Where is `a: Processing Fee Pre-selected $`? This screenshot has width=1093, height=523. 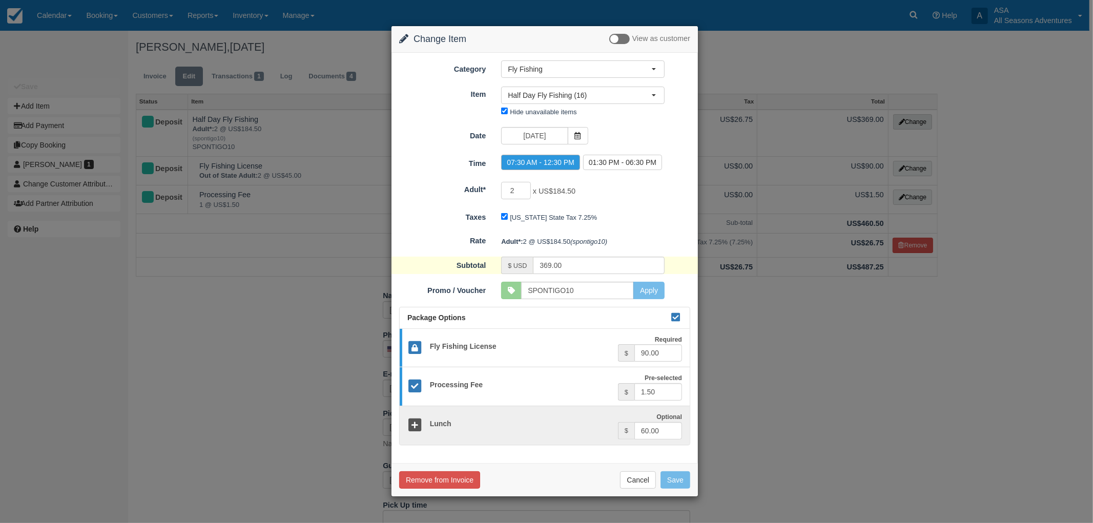
a: Processing Fee Pre-selected $ is located at coordinates (545, 386).